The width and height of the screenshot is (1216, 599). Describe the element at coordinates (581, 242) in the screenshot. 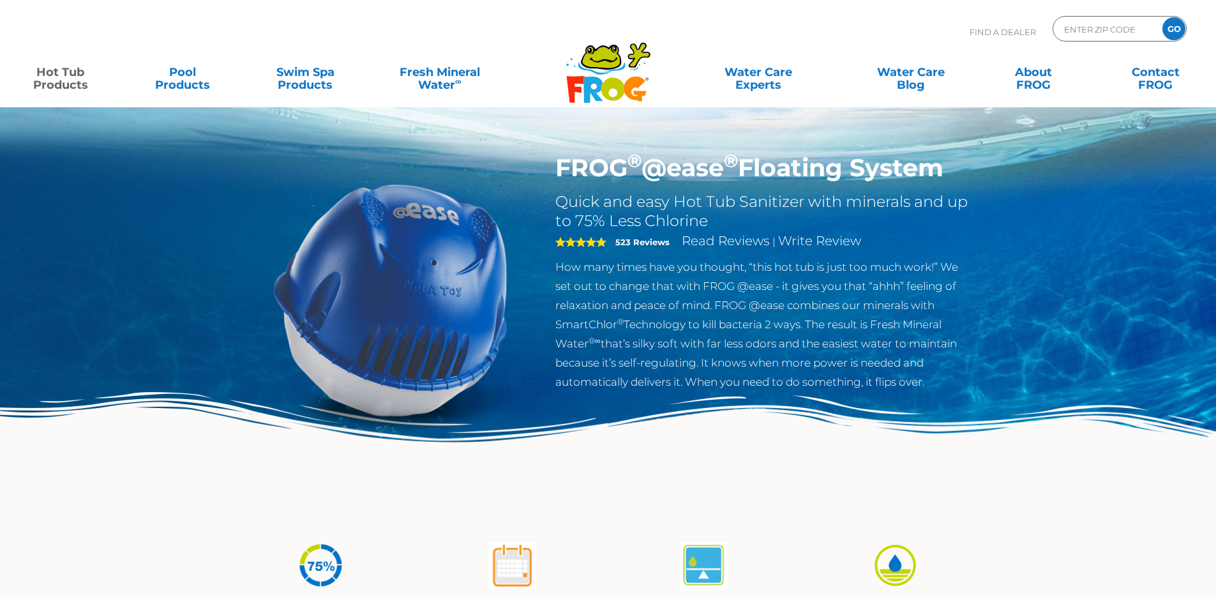

I see `span: 5` at that location.